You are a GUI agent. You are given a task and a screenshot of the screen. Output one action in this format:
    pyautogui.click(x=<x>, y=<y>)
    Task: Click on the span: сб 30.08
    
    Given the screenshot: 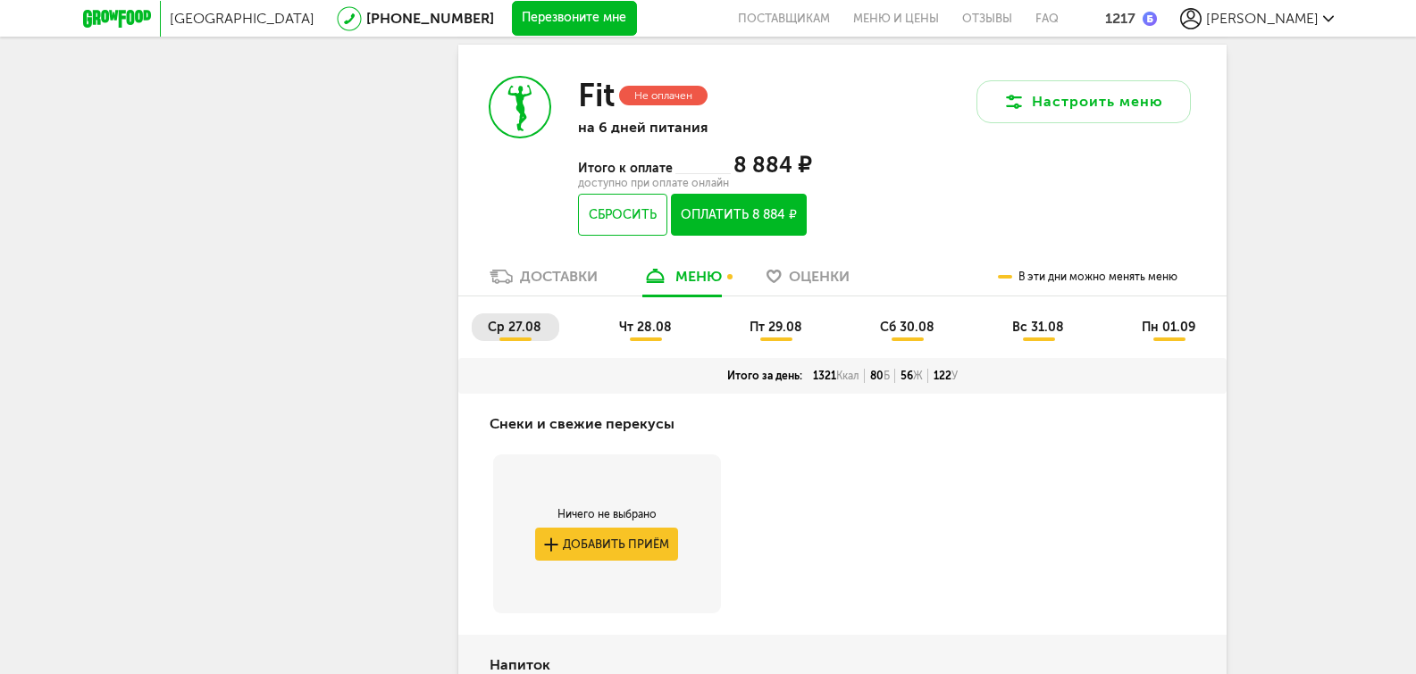 What is the action you would take?
    pyautogui.click(x=907, y=327)
    